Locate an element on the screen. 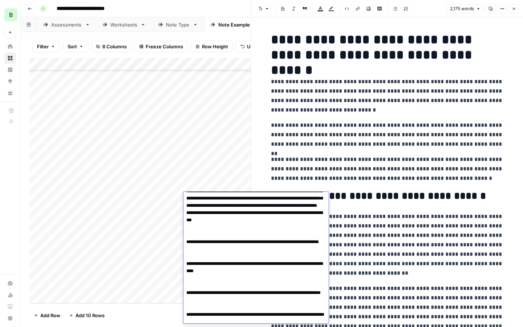 The height and width of the screenshot is (327, 523). span: Sort is located at coordinates (72, 46).